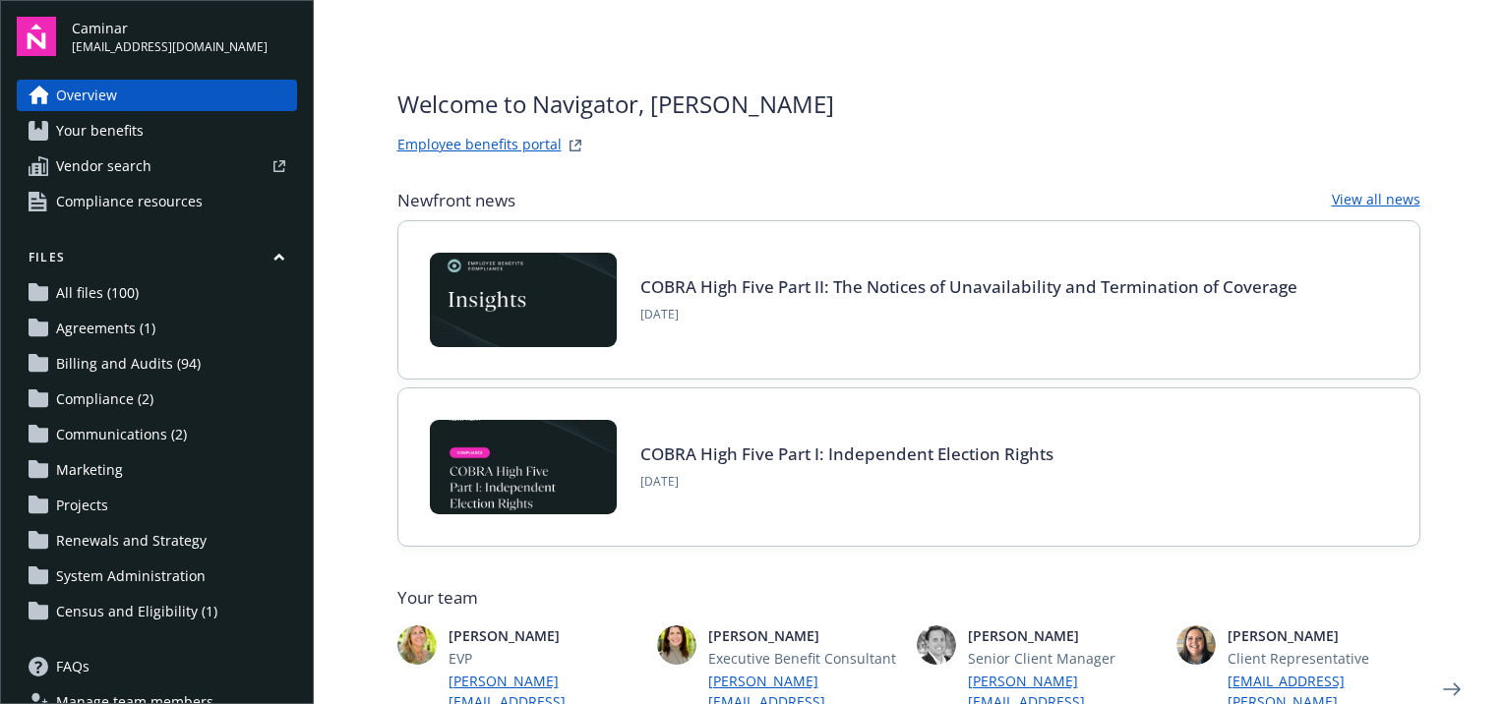 Image resolution: width=1503 pixels, height=704 pixels. I want to click on span: Marketing, so click(90, 470).